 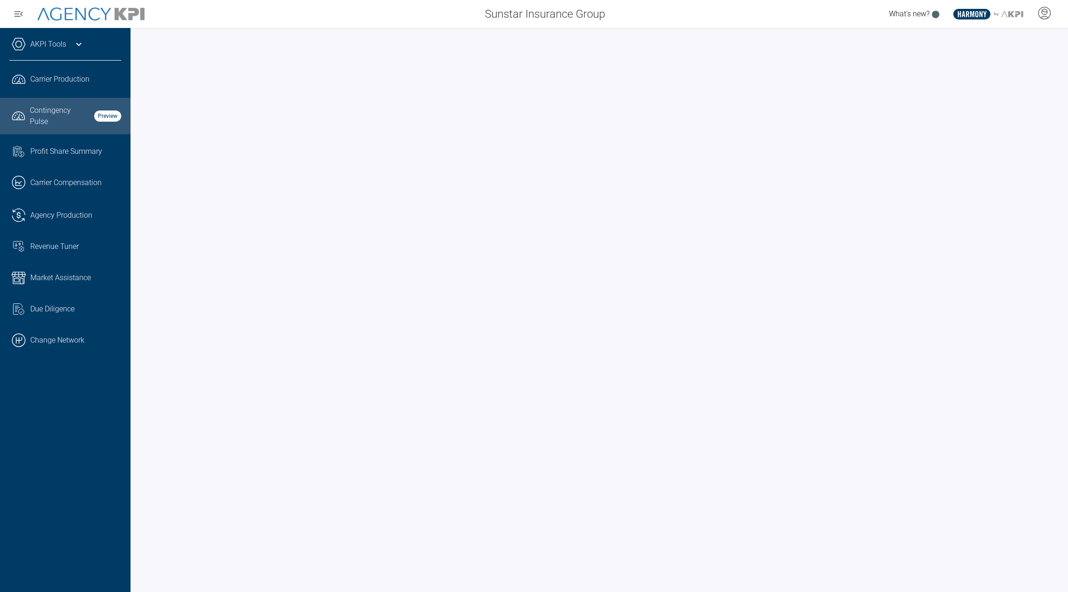 I want to click on span: Revenue Tuner, so click(x=55, y=246).